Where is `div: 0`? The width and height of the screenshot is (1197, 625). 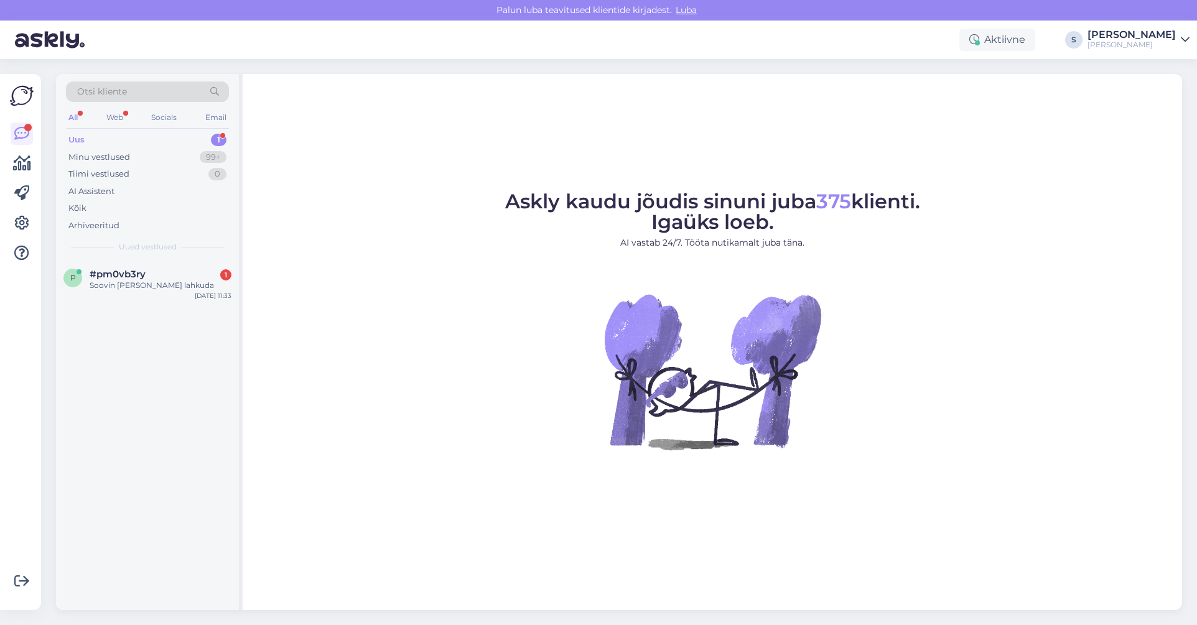 div: 0 is located at coordinates (217, 174).